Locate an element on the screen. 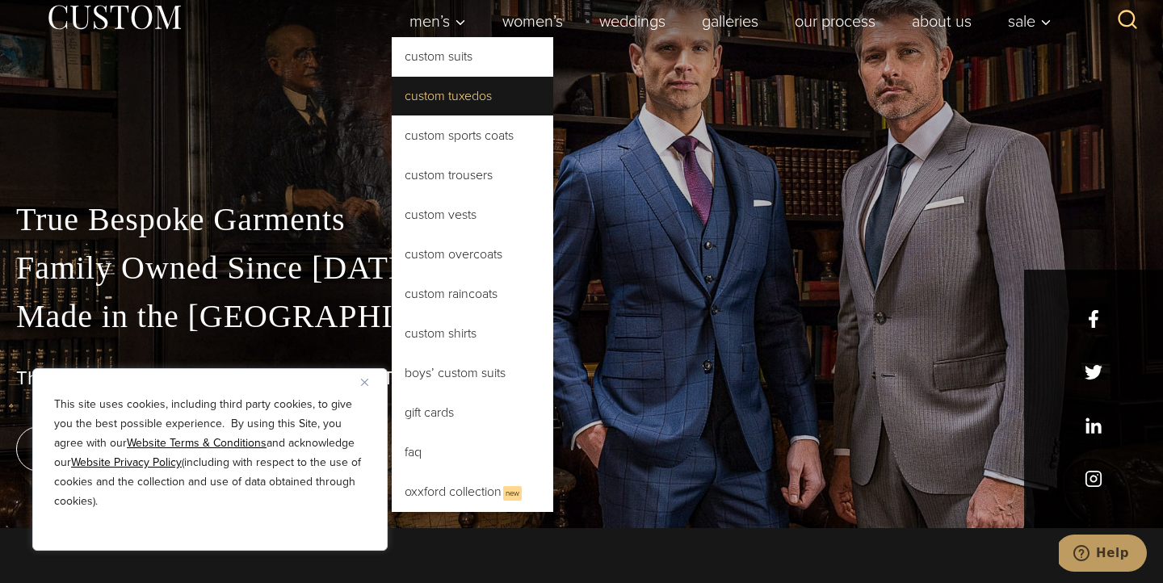 The width and height of the screenshot is (1163, 583). a: Custom Raincoats is located at coordinates (472, 294).